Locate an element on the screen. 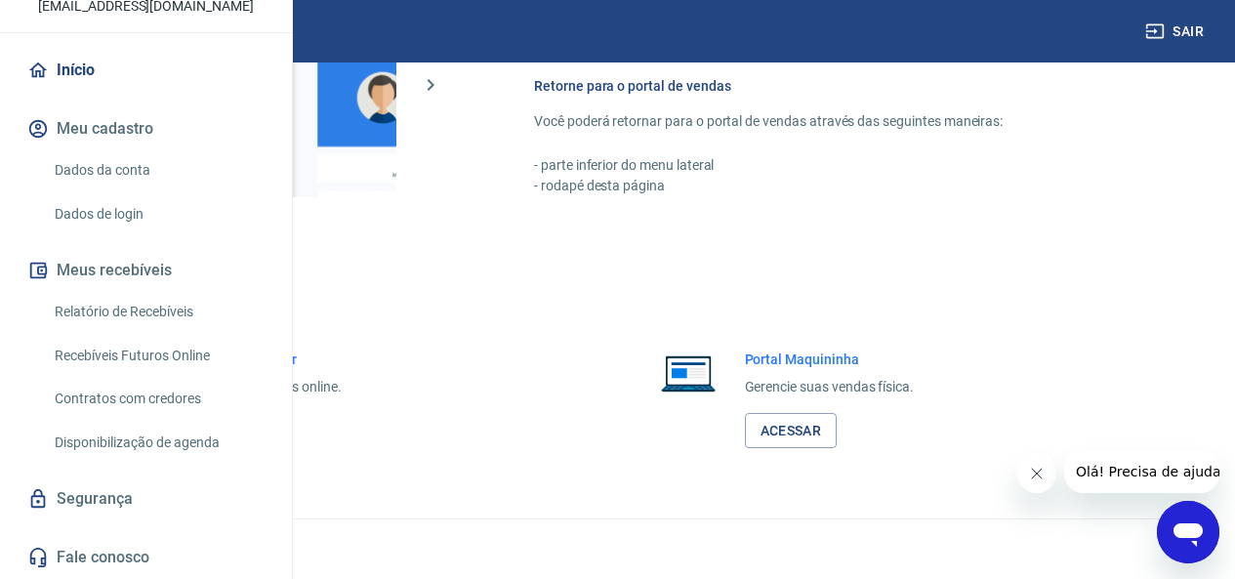  h5: Acesso rápido is located at coordinates (617, 293).